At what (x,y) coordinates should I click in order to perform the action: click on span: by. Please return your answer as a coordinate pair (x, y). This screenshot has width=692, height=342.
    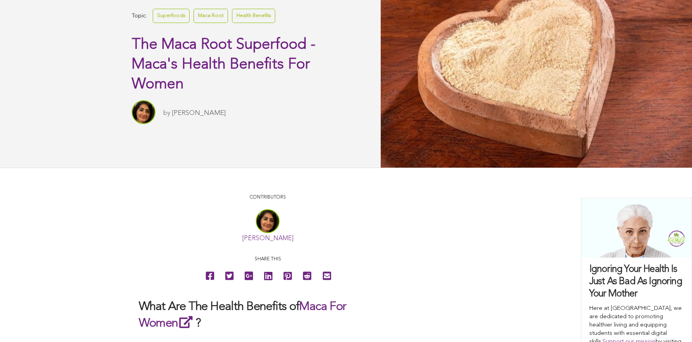
    Looking at the image, I should click on (167, 113).